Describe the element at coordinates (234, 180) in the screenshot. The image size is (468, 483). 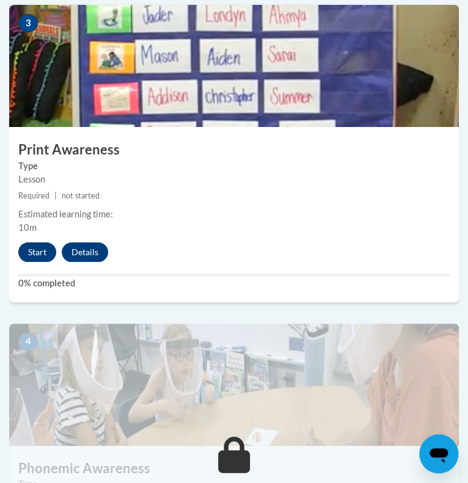
I see `div: Lesson` at that location.